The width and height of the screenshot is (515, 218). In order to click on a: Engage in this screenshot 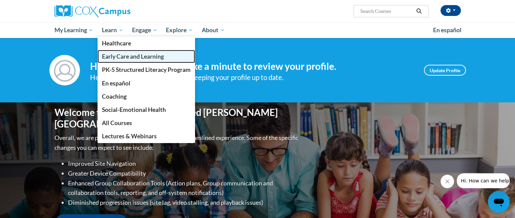, I will do `click(145, 30)`.